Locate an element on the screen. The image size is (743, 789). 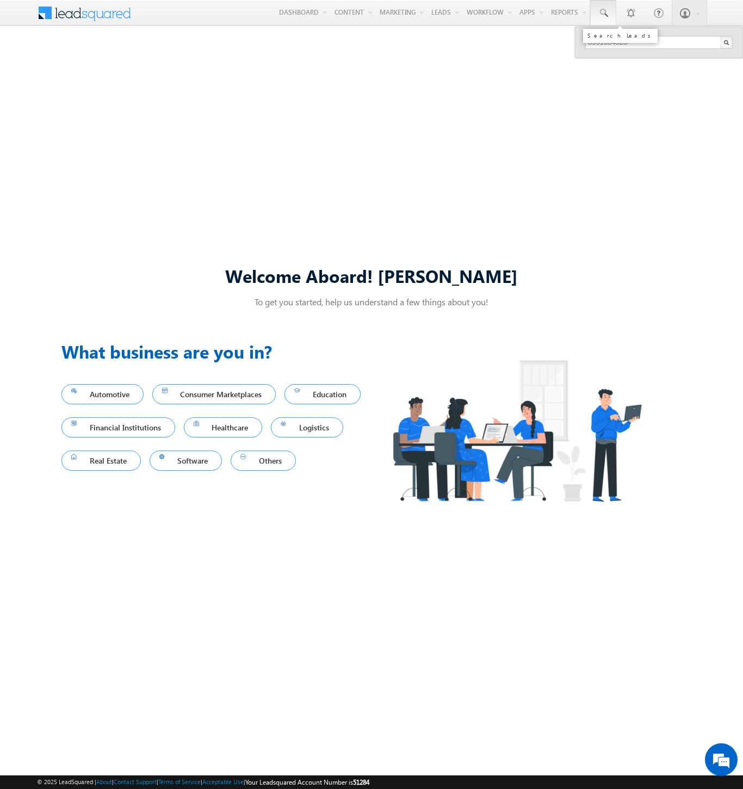
h3: What business are you in? is located at coordinates (217, 352).